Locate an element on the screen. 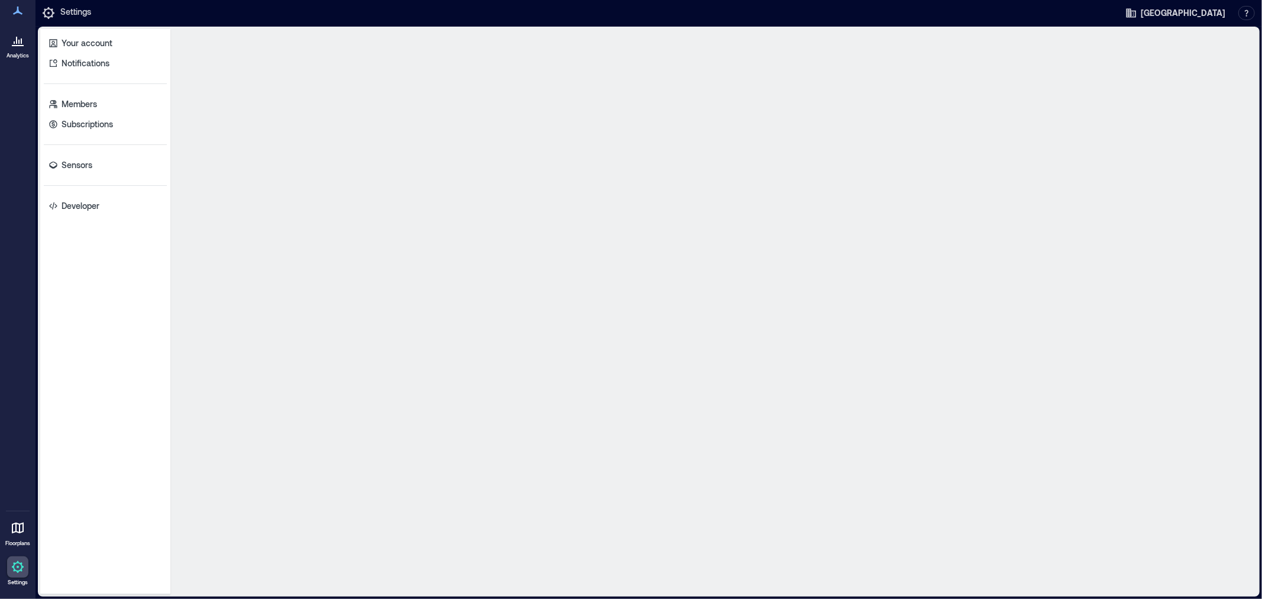 This screenshot has width=1262, height=599. p: Members is located at coordinates (79, 104).